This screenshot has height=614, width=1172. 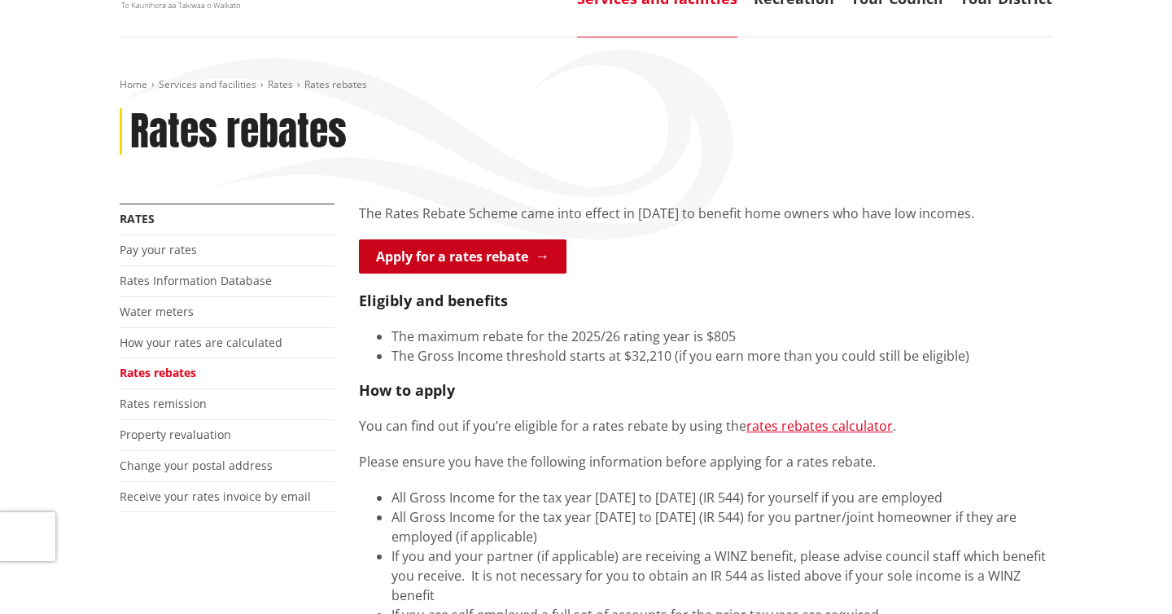 I want to click on a: Rates rebates, so click(x=158, y=372).